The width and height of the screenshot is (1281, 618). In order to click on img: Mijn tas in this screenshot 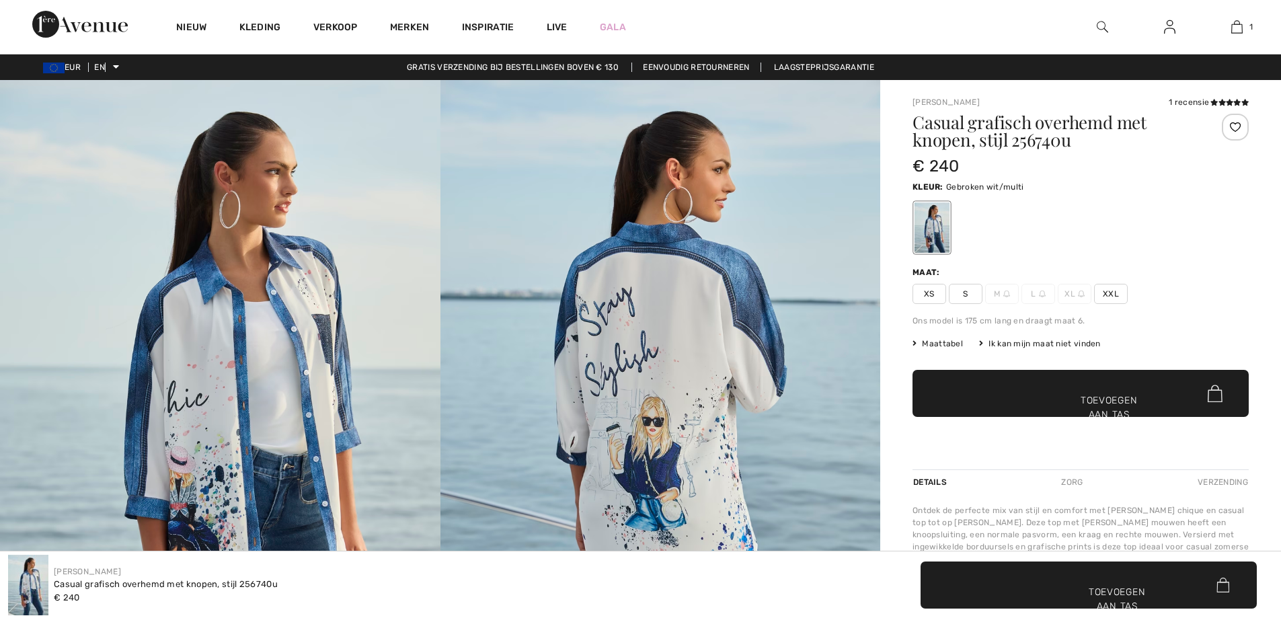, I will do `click(1237, 27)`.